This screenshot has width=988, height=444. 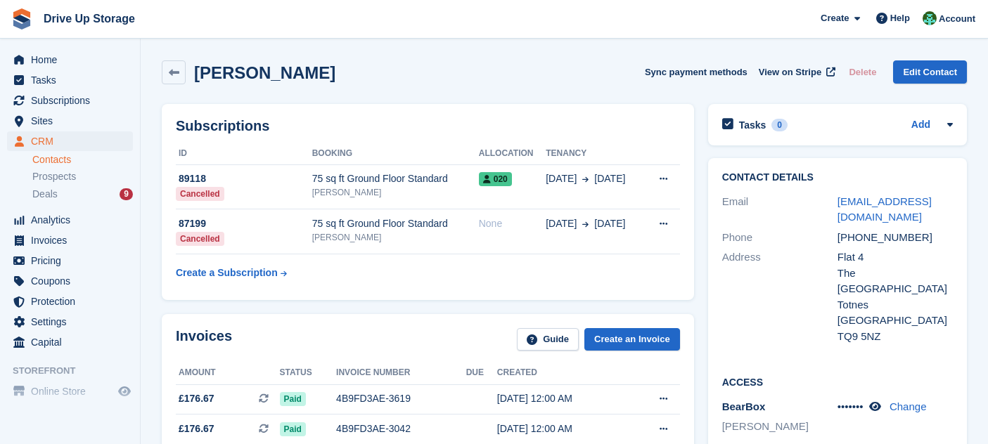 I want to click on span: Sites, so click(x=73, y=121).